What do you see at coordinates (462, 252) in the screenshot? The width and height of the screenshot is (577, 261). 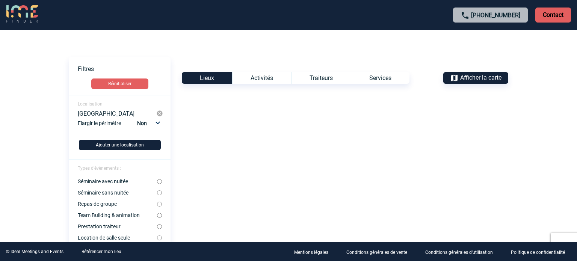 I see `a: Conditions générales d'utilisation` at bounding box center [462, 252].